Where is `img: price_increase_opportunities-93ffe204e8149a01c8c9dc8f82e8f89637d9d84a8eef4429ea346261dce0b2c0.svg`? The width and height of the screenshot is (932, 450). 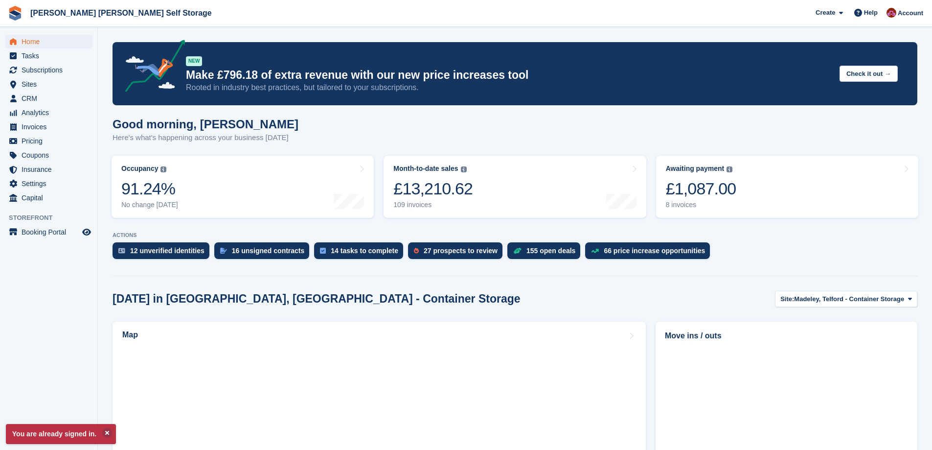 img: price_increase_opportunities-93ffe204e8149a01c8c9dc8f82e8f89637d9d84a8eef4429ea346261dce0b2c0.svg is located at coordinates (595, 250).